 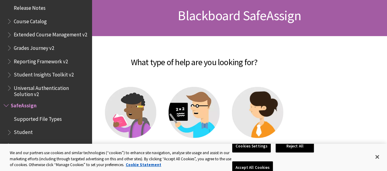 What do you see at coordinates (194, 58) in the screenshot?
I see `h2: What type of help are you looking for?` at bounding box center [194, 58].